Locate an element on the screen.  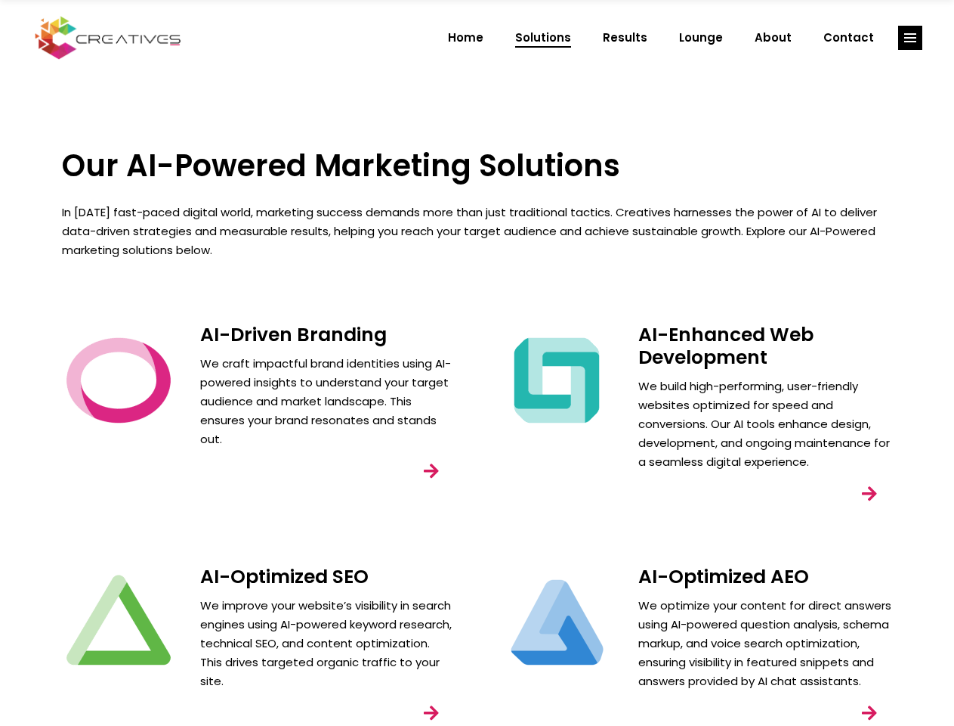
a: Home is located at coordinates (466, 38).